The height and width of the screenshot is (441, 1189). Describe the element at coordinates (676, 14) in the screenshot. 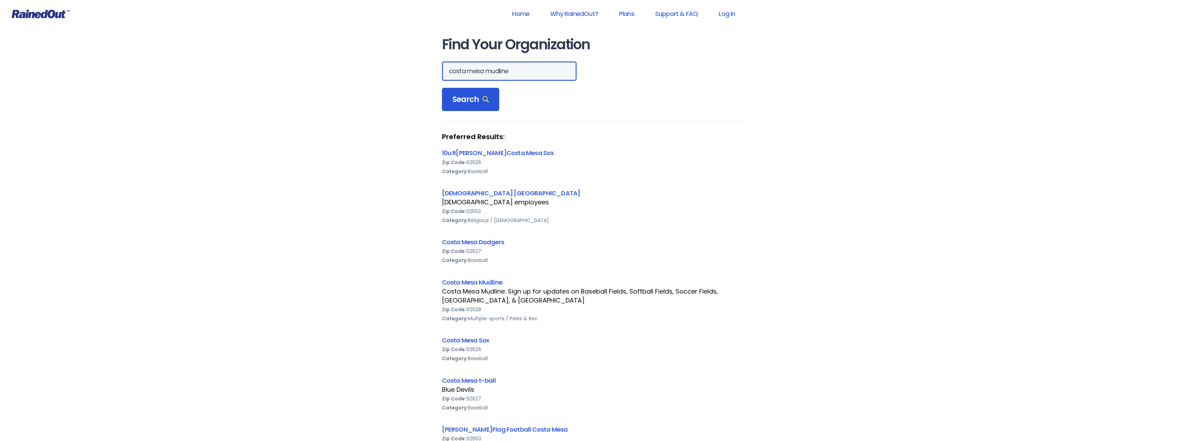

I see `a: Support & FAQ` at that location.